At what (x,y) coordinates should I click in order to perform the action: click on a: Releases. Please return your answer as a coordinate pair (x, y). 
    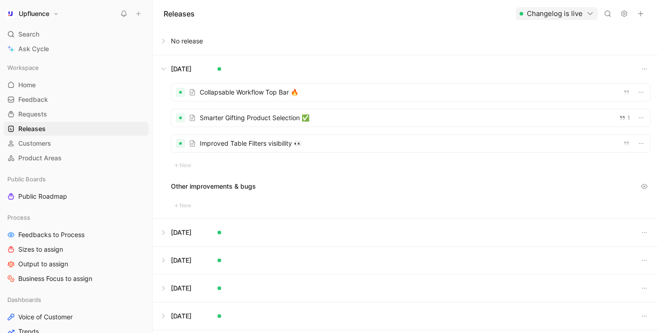
    Looking at the image, I should click on (76, 129).